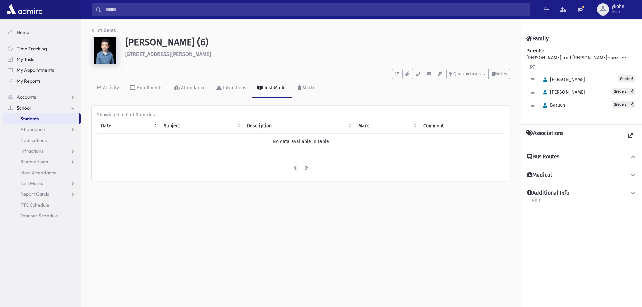 This screenshot has width=642, height=307. What do you see at coordinates (192, 88) in the screenshot?
I see `div: Attendance` at bounding box center [192, 88].